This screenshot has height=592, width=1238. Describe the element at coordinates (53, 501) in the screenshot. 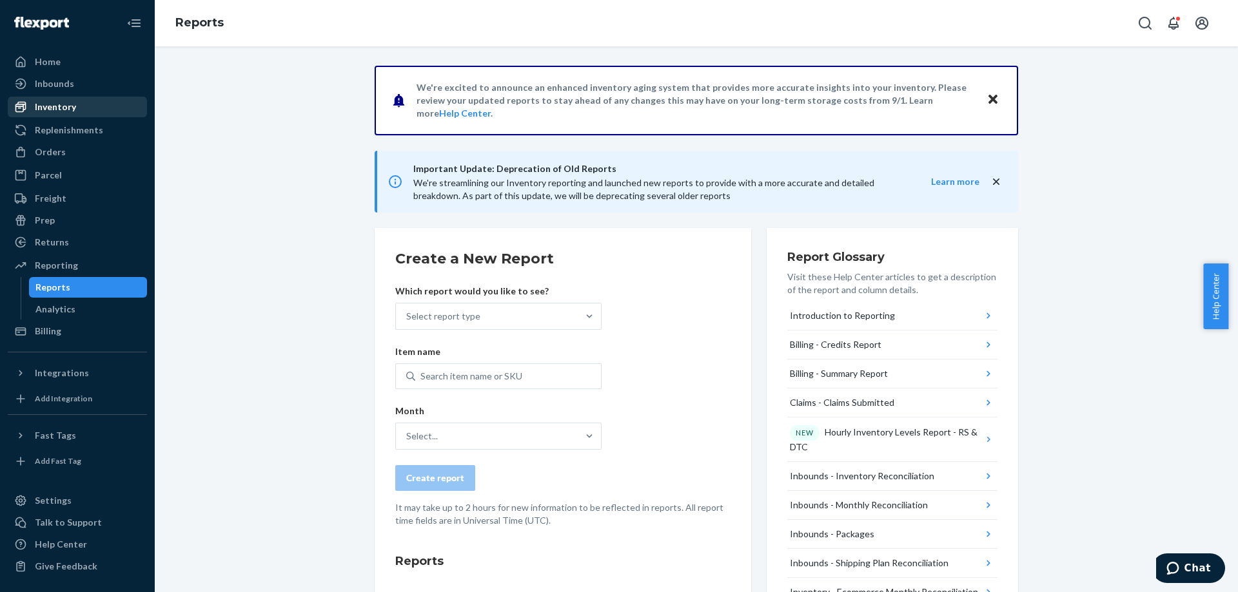

I see `div: Settings` at that location.